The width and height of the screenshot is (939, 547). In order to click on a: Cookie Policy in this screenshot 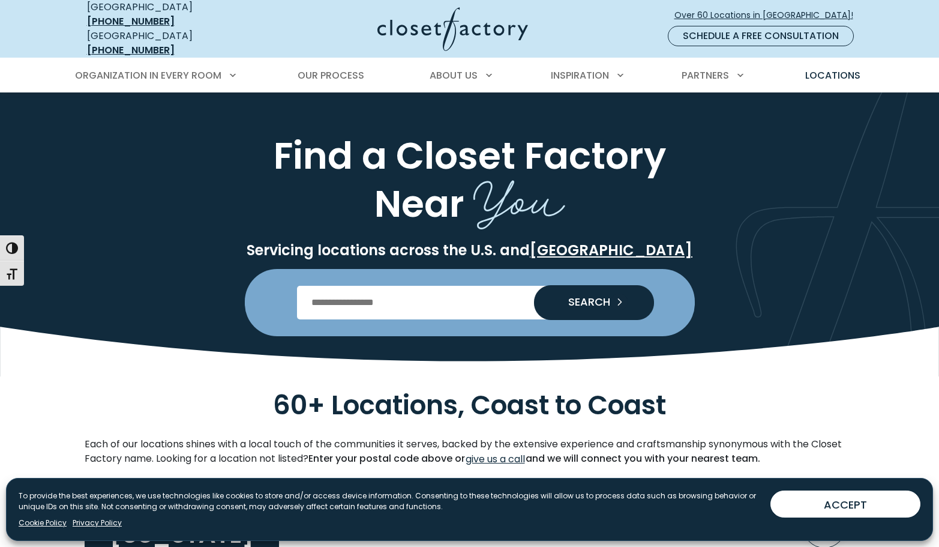, I will do `click(43, 523)`.